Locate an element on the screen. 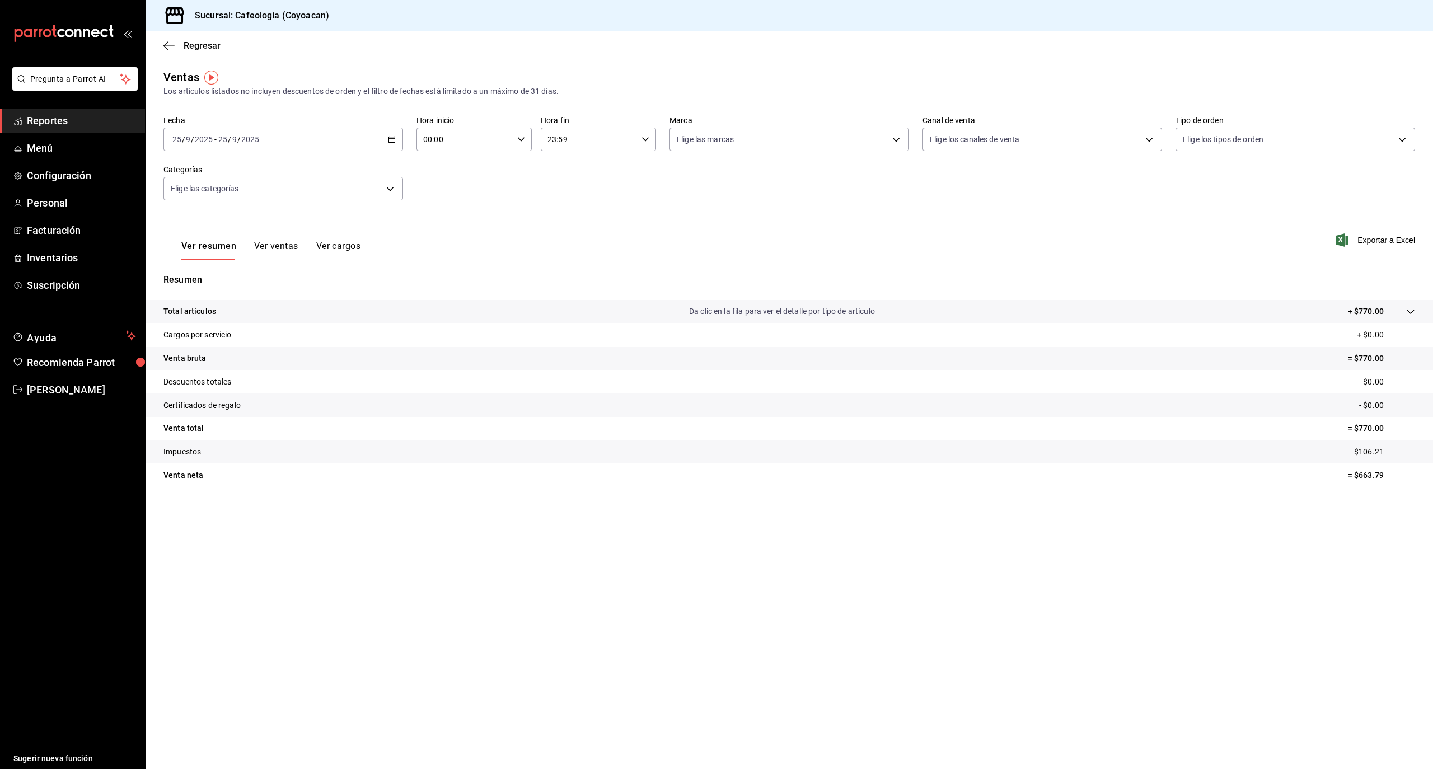 This screenshot has width=1433, height=769. span: Ayuda is located at coordinates (74, 336).